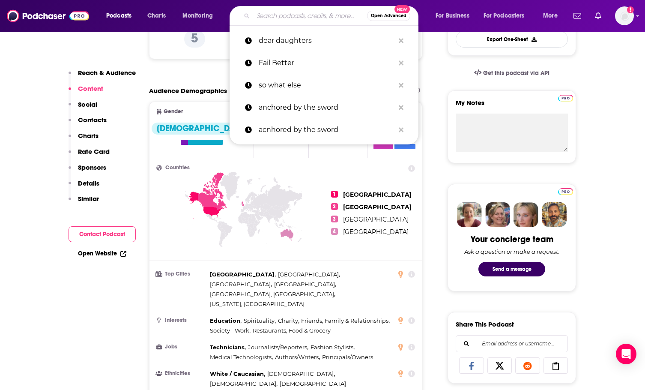 This screenshot has height=390, width=645. I want to click on p: Similar, so click(88, 198).